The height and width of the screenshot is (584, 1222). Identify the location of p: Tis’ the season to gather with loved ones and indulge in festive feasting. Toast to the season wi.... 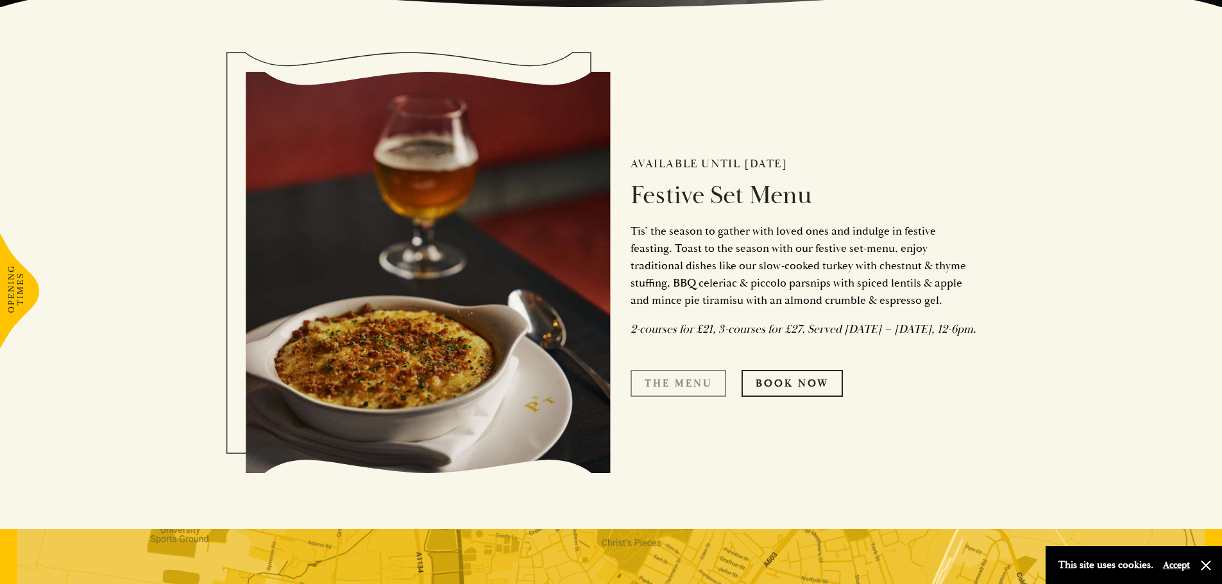
(804, 266).